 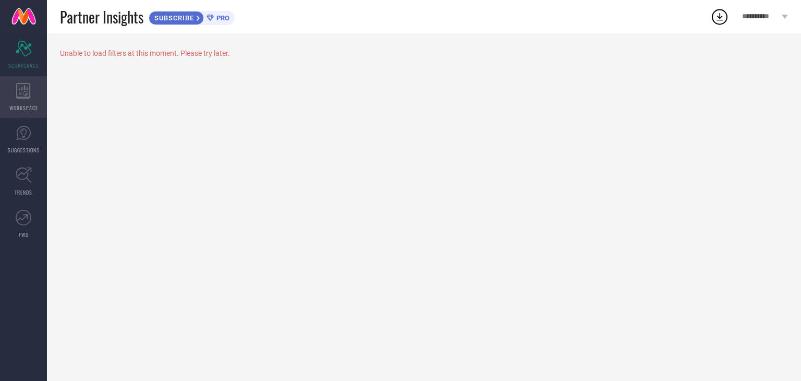 What do you see at coordinates (191, 17) in the screenshot?
I see `a: SUBSCRIBEPRO` at bounding box center [191, 17].